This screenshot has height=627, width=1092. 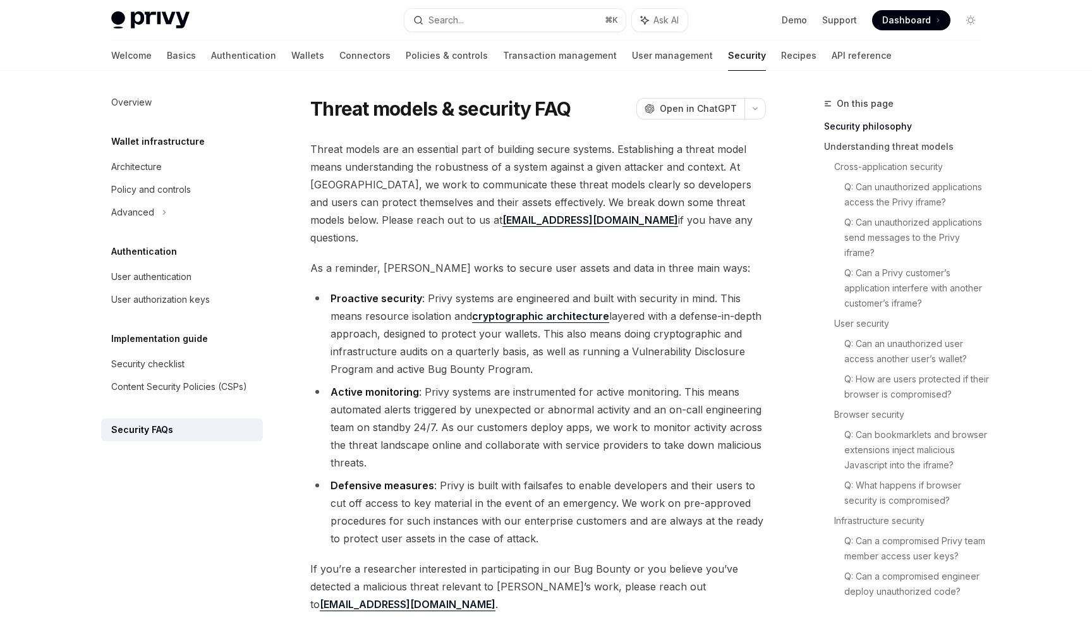 What do you see at coordinates (179, 387) in the screenshot?
I see `div: Content Security Policies (CSPs)` at bounding box center [179, 387].